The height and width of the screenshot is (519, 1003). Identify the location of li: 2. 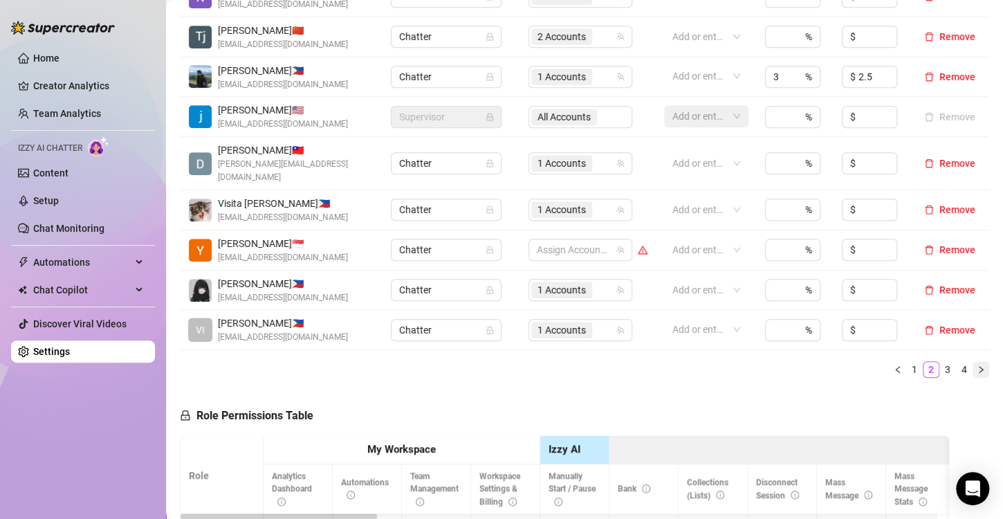
(931, 370).